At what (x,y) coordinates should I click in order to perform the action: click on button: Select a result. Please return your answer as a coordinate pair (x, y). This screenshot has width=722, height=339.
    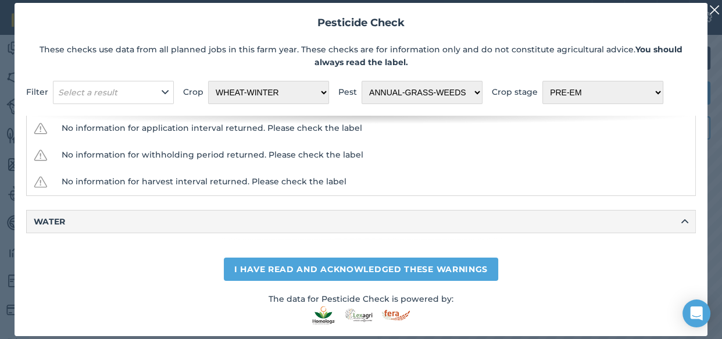
    Looking at the image, I should click on (113, 92).